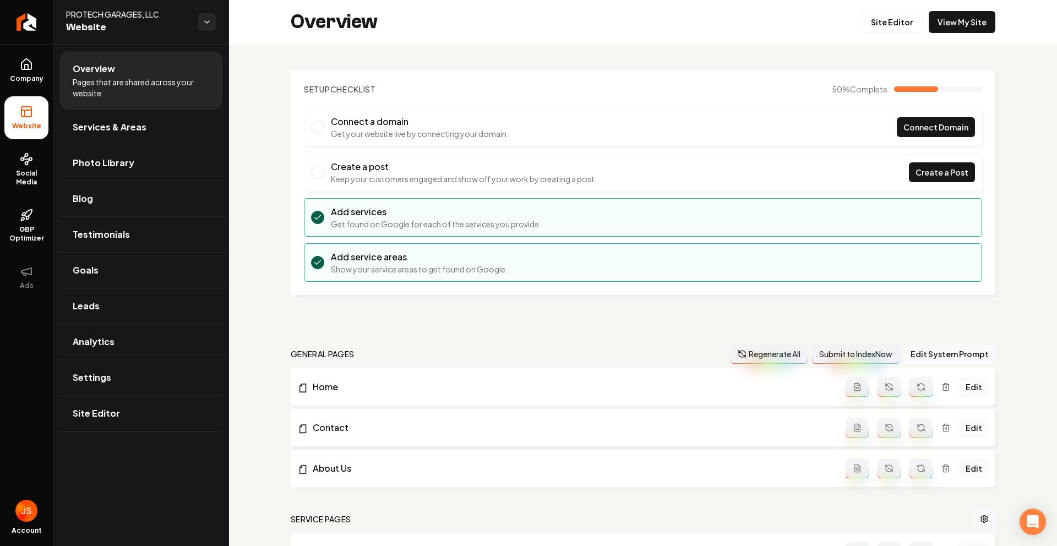 The image size is (1057, 546). Describe the element at coordinates (141, 378) in the screenshot. I see `a: Settings` at that location.